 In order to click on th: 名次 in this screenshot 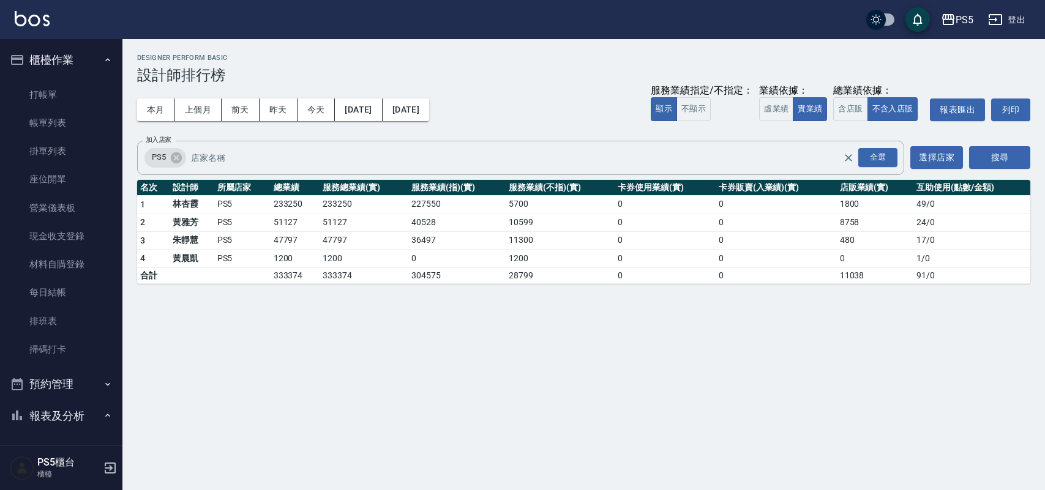, I will do `click(153, 188)`.